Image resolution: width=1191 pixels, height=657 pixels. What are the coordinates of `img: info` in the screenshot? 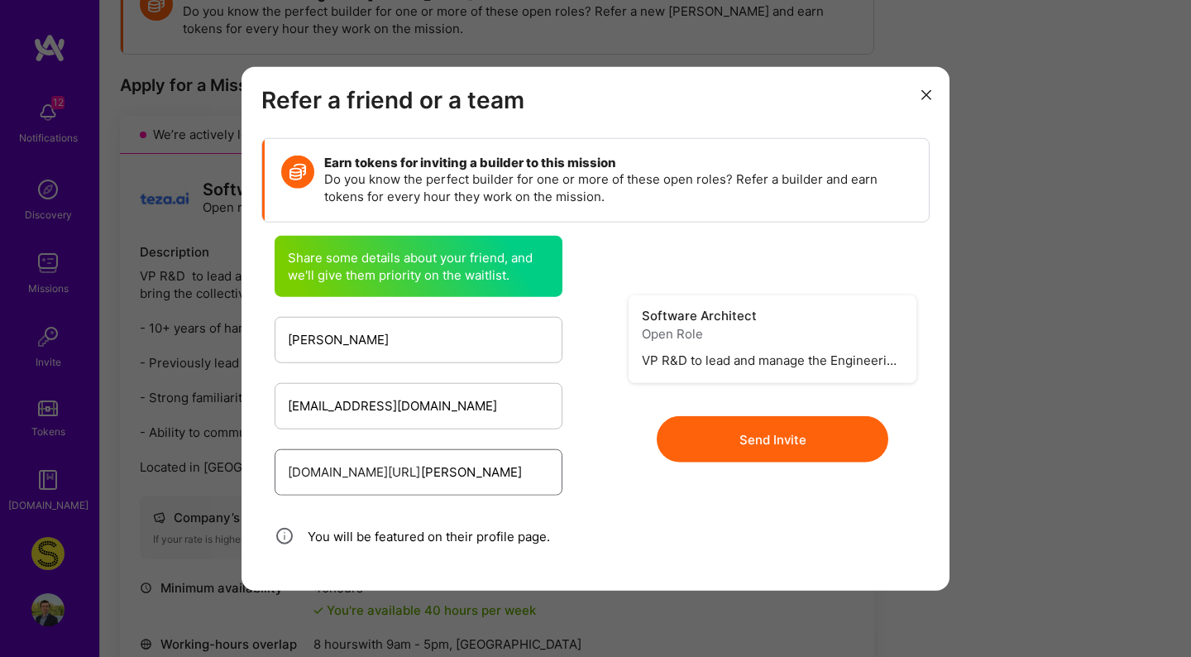 It's located at (284, 536).